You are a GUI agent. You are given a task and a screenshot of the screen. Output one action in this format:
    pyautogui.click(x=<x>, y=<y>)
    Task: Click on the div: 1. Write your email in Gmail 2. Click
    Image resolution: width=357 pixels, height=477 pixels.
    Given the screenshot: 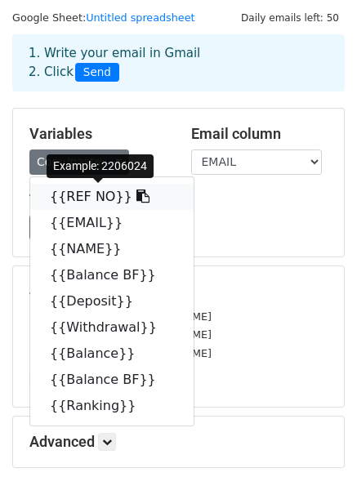 What is the action you would take?
    pyautogui.click(x=178, y=63)
    